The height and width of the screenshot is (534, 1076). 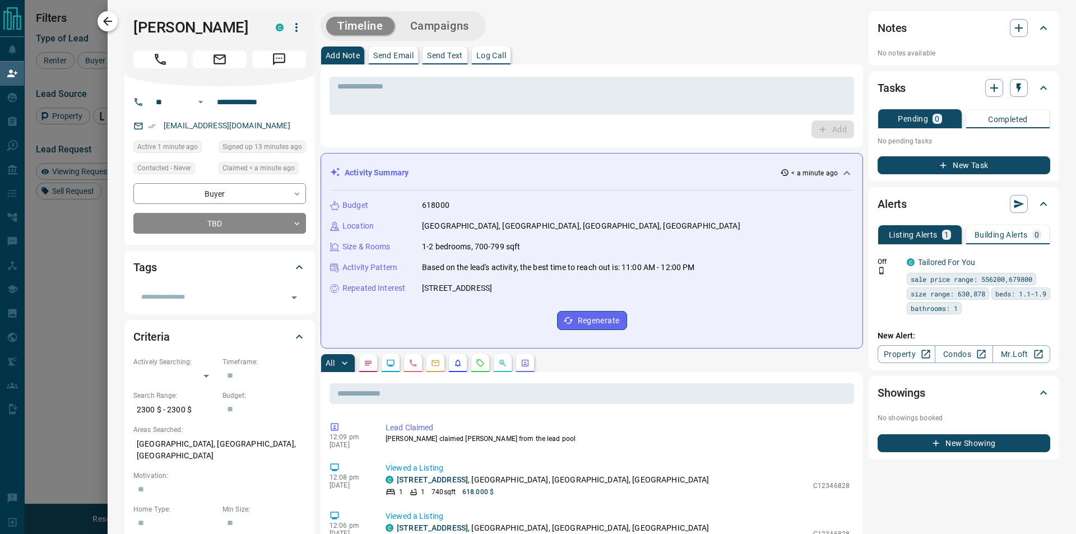 I want to click on span: Claimed < a minute ago, so click(x=258, y=168).